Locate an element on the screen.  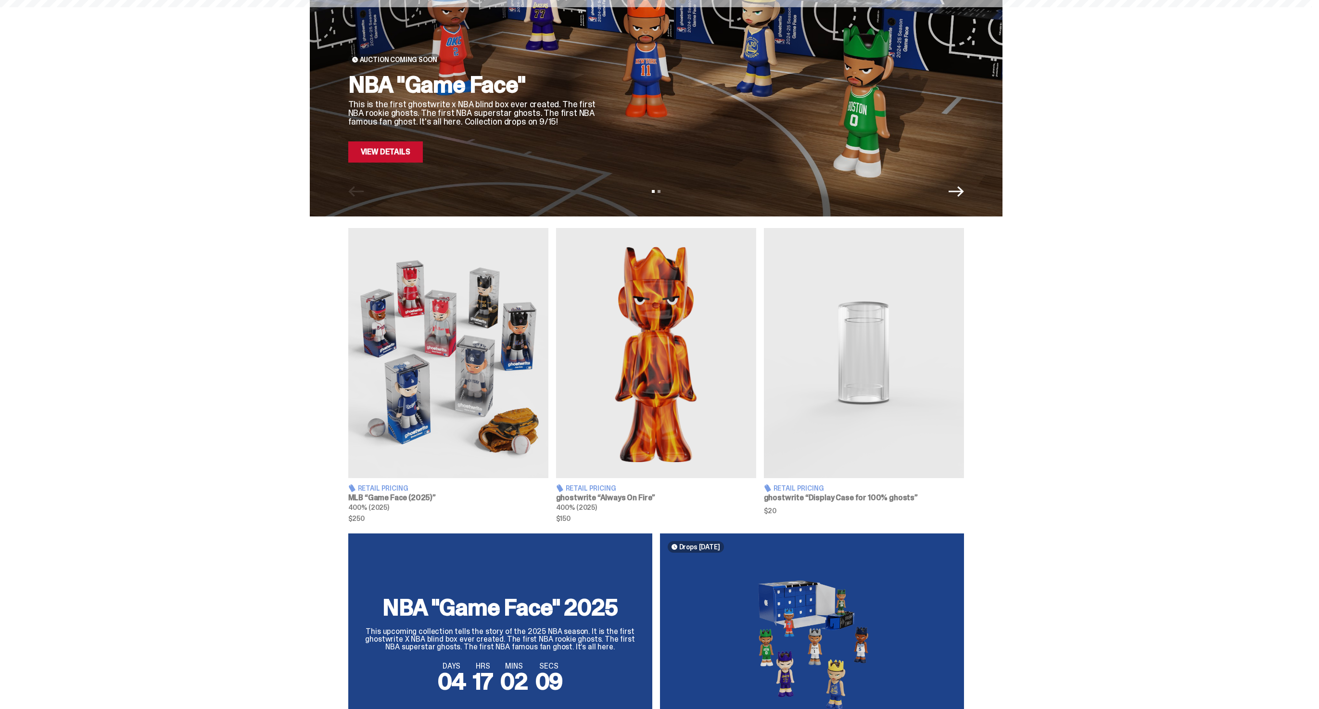
span: $20 is located at coordinates (864, 511).